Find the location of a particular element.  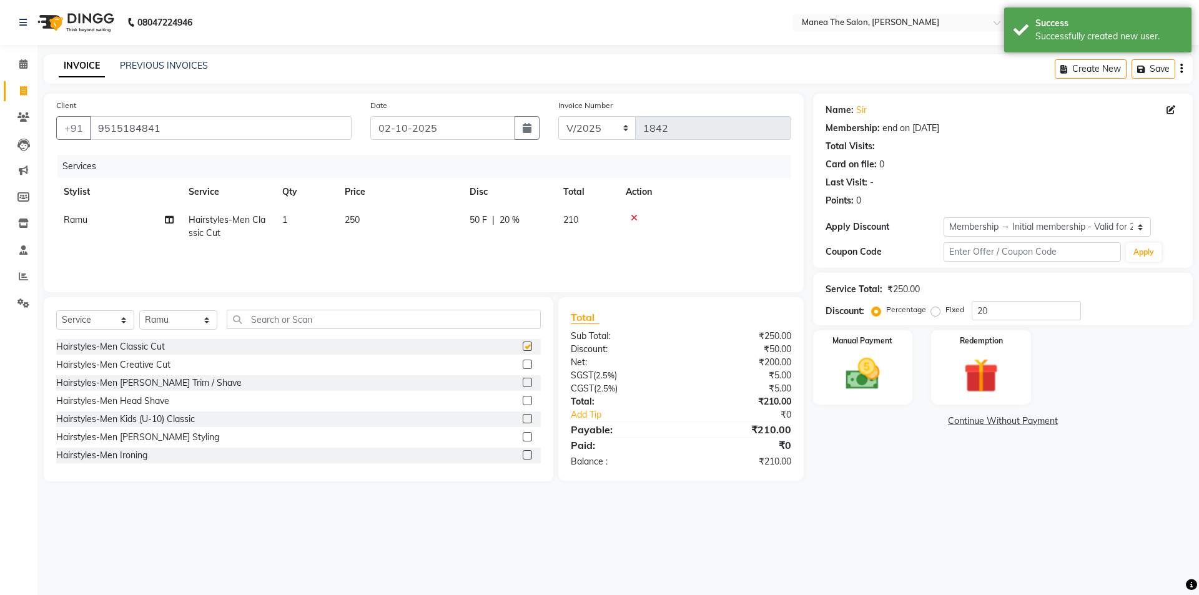

input: Enter Offer / Coupon Code is located at coordinates (1032, 252).